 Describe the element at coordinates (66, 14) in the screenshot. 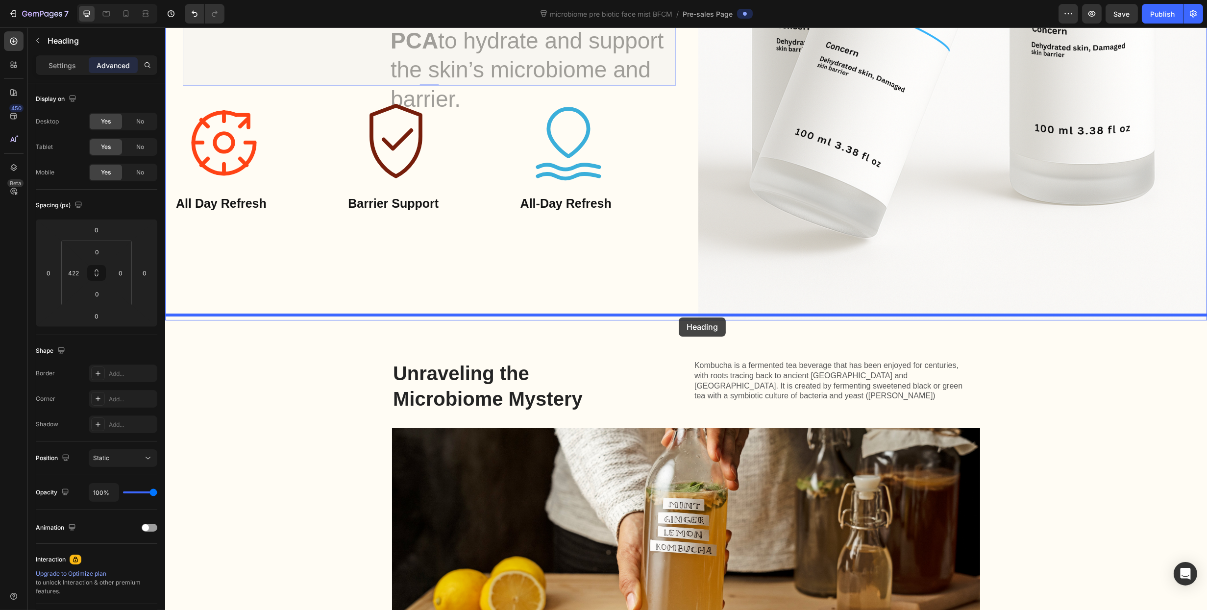

I see `p: 7` at that location.